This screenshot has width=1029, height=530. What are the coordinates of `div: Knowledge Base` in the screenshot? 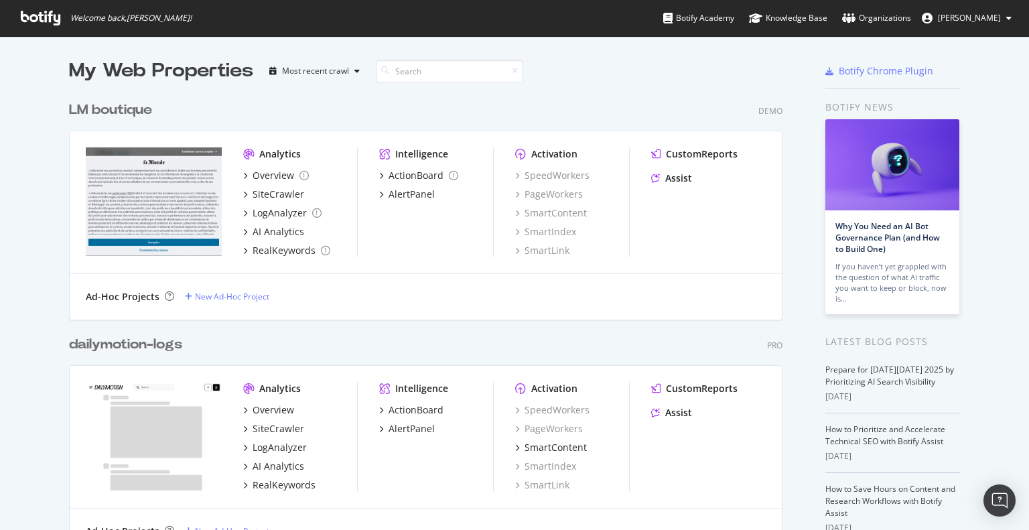 It's located at (788, 18).